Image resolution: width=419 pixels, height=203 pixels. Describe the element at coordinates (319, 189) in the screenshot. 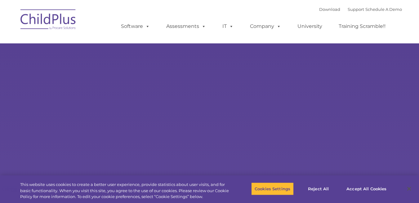

I see `button: Reject All` at that location.